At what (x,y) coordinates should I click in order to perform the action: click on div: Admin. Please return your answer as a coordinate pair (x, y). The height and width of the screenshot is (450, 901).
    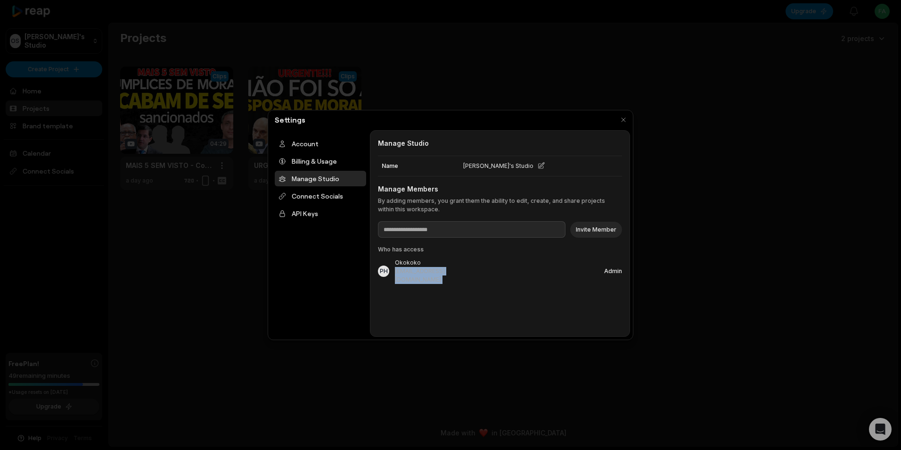
    Looking at the image, I should click on (613, 271).